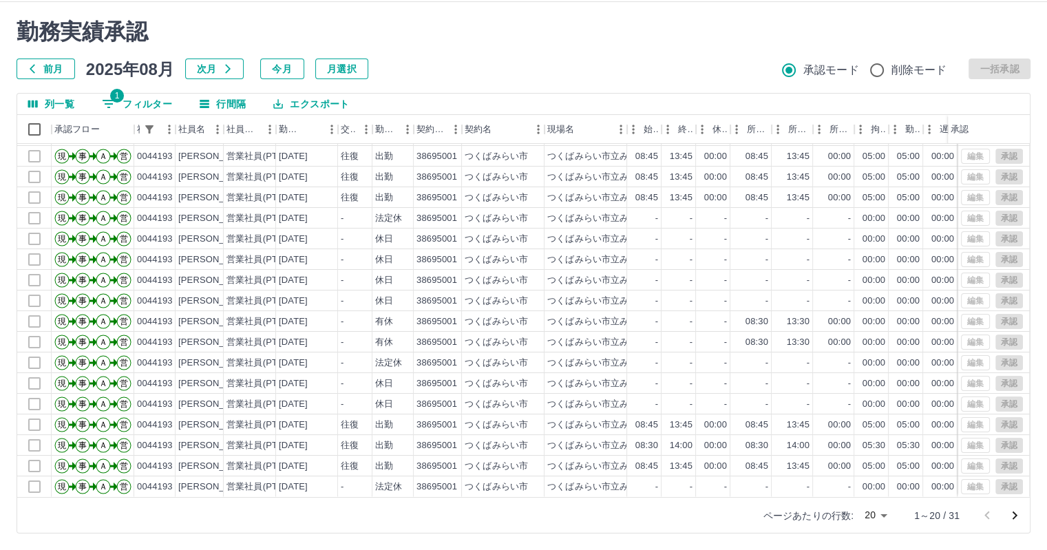  What do you see at coordinates (686, 129) in the screenshot?
I see `div: 終業` at bounding box center [686, 129].